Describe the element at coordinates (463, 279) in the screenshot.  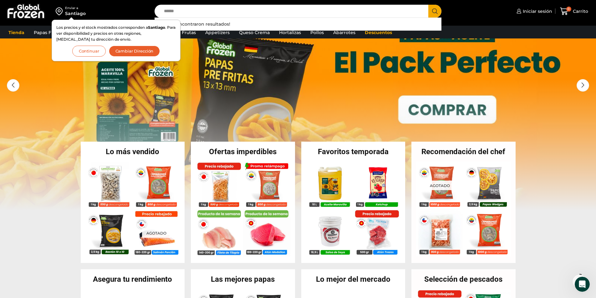
I see `h2: Selección de pescados` at that location.